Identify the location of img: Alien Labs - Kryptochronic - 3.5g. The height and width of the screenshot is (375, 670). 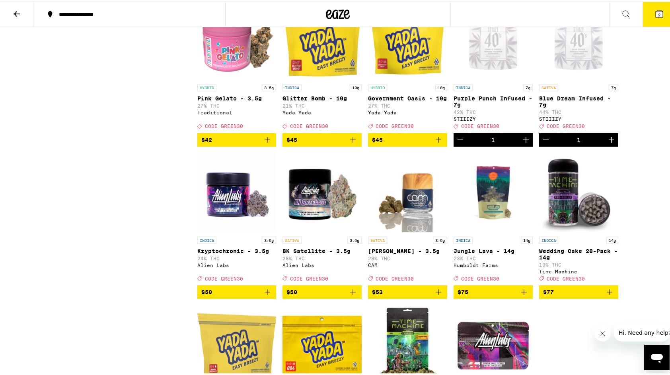
(237, 191).